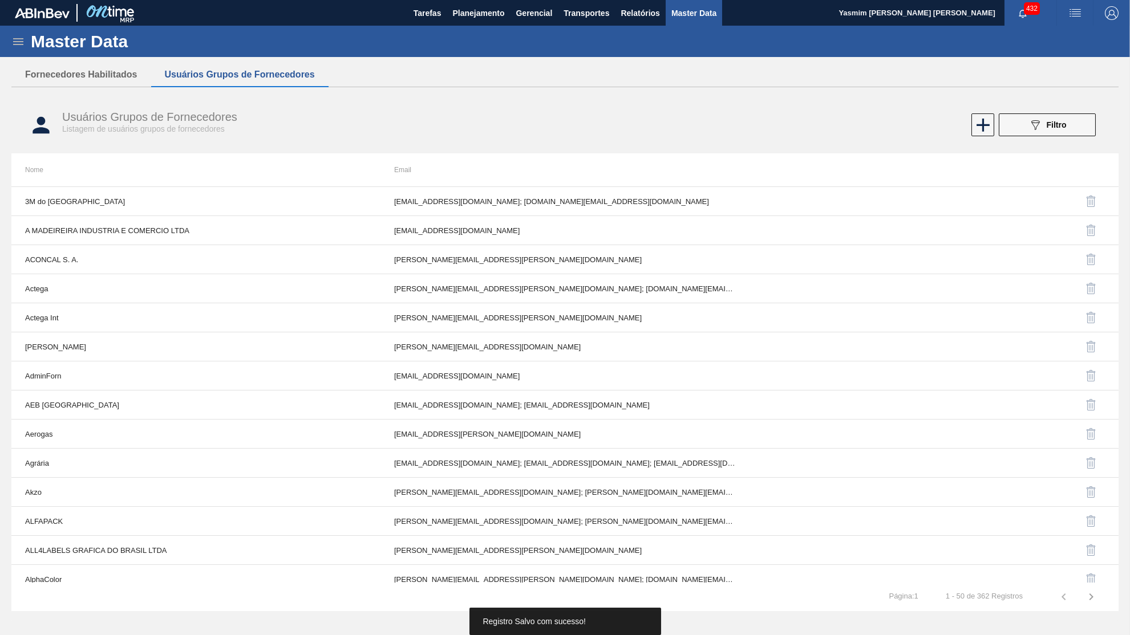  I want to click on td: A MADEIREIRA INDUSTRIA E COMERCIO LTDA, so click(196, 230).